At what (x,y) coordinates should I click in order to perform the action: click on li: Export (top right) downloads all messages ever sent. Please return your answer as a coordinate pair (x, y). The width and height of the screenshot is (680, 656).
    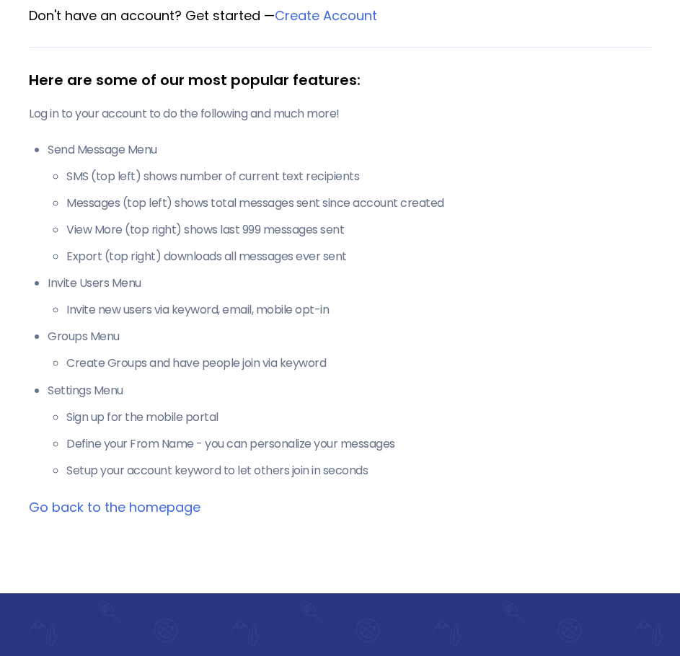
    Looking at the image, I should click on (359, 257).